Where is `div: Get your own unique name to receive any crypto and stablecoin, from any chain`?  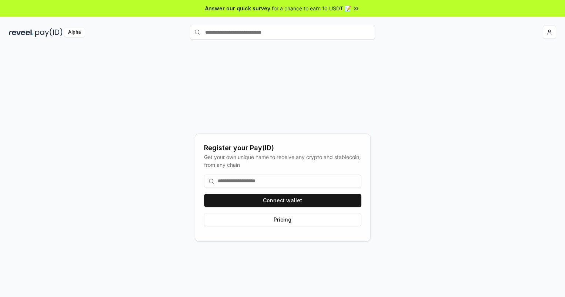
div: Get your own unique name to receive any crypto and stablecoin, from any chain is located at coordinates (283, 161).